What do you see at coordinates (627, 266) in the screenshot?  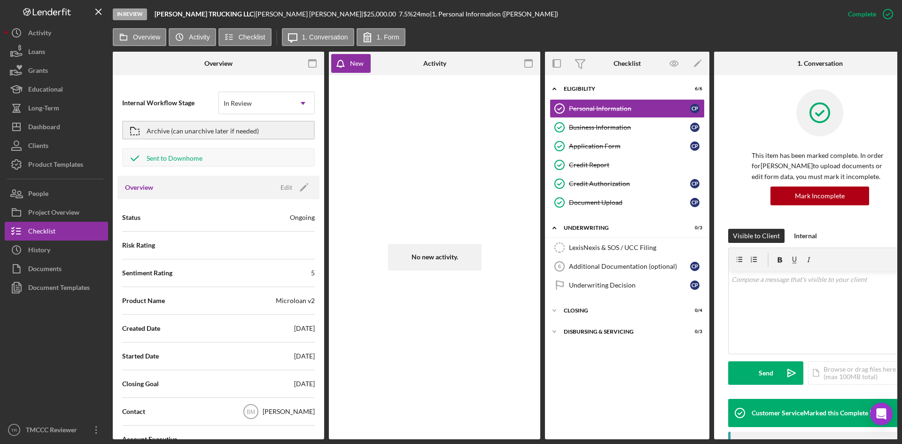 I see `a: 6Additional Documentation (optional)CP` at bounding box center [627, 266].